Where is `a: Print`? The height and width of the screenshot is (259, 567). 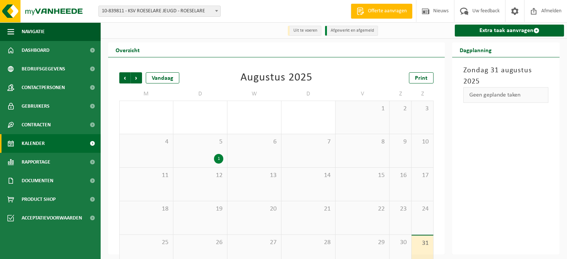 a: Print is located at coordinates (422, 78).